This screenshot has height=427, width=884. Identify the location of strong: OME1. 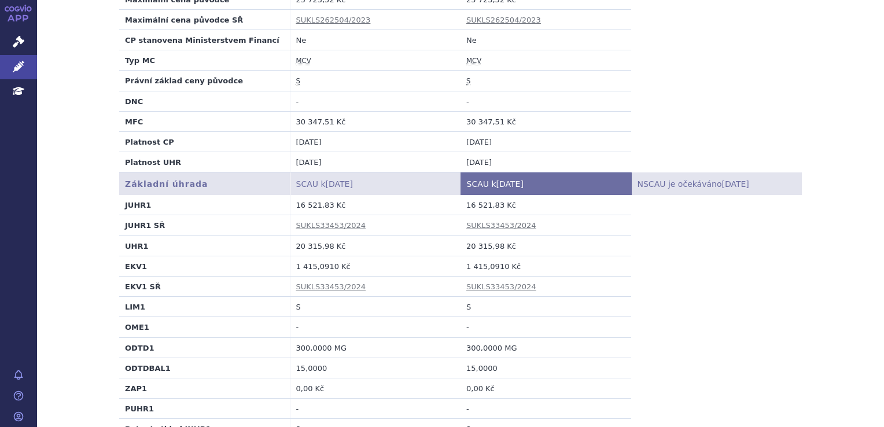
(137, 327).